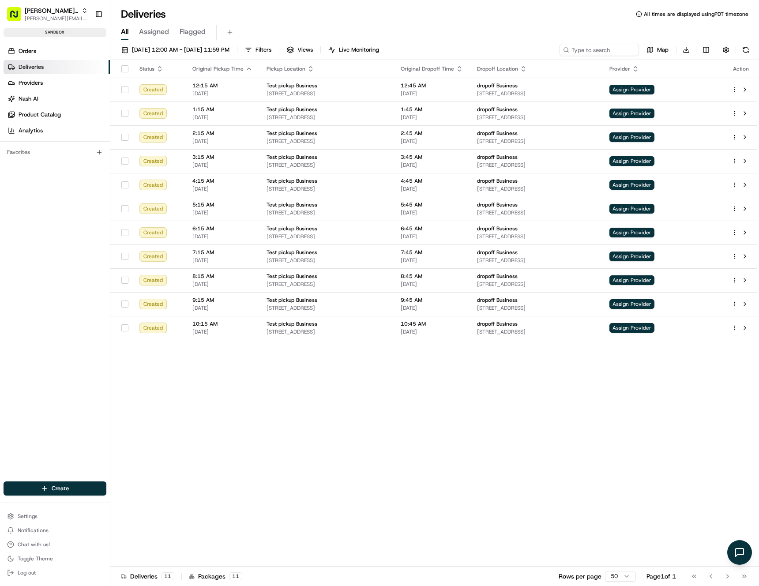 This screenshot has width=759, height=586. What do you see at coordinates (746, 50) in the screenshot?
I see `button: Refresh` at bounding box center [746, 50].